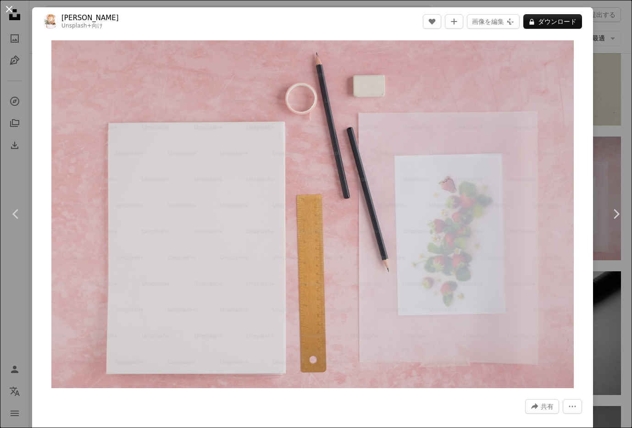 Image resolution: width=632 pixels, height=428 pixels. Describe the element at coordinates (542, 407) in the screenshot. I see `button: このビジュアルを共有する` at that location.